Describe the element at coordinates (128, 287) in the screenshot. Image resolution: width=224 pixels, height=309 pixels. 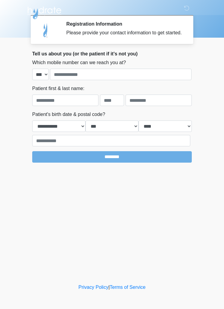
I see `a: Terms of Service` at that location.